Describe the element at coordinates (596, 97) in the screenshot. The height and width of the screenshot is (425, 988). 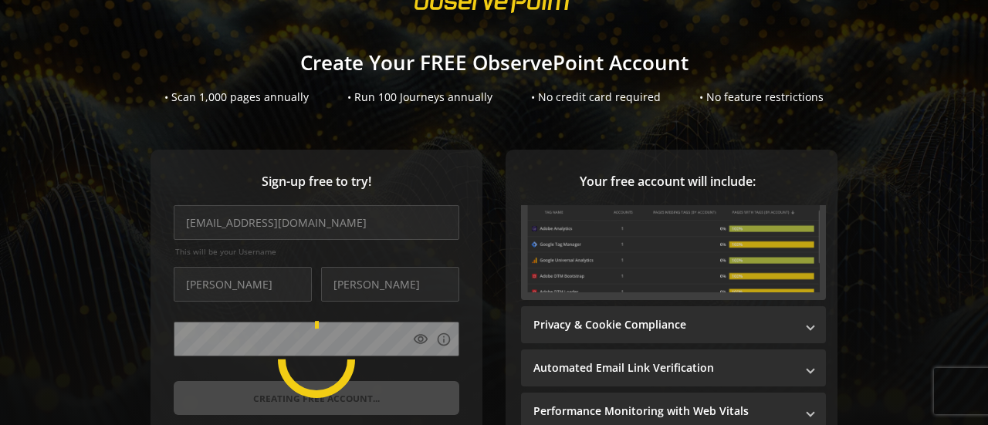
I see `div: • No credit card required` at that location.